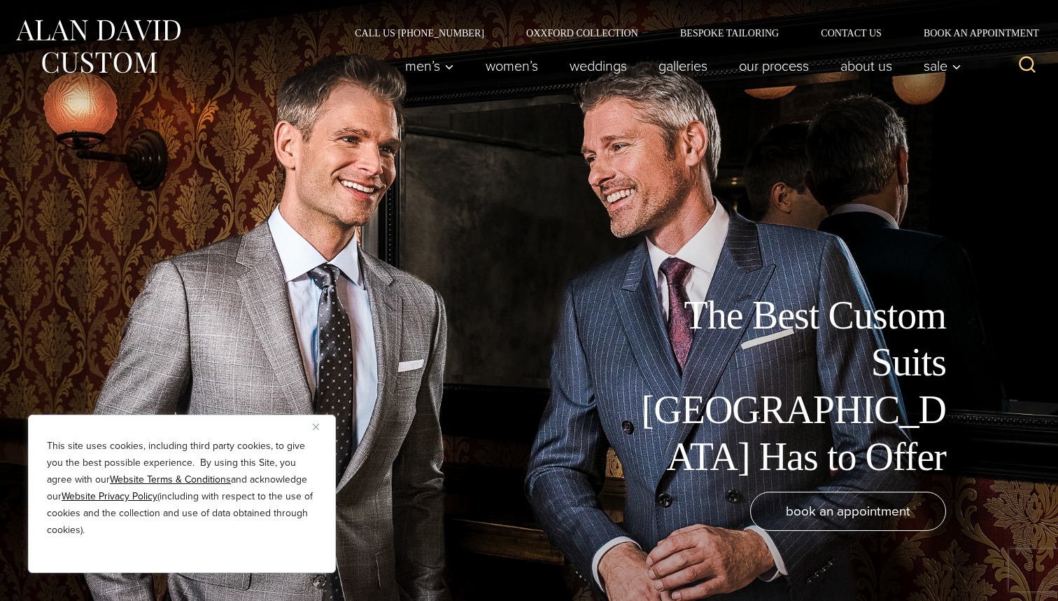  I want to click on a: Women’s, so click(512, 66).